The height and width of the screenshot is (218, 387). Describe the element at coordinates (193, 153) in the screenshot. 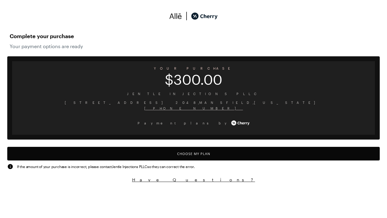

I see `button: Choose My Plan` at that location.